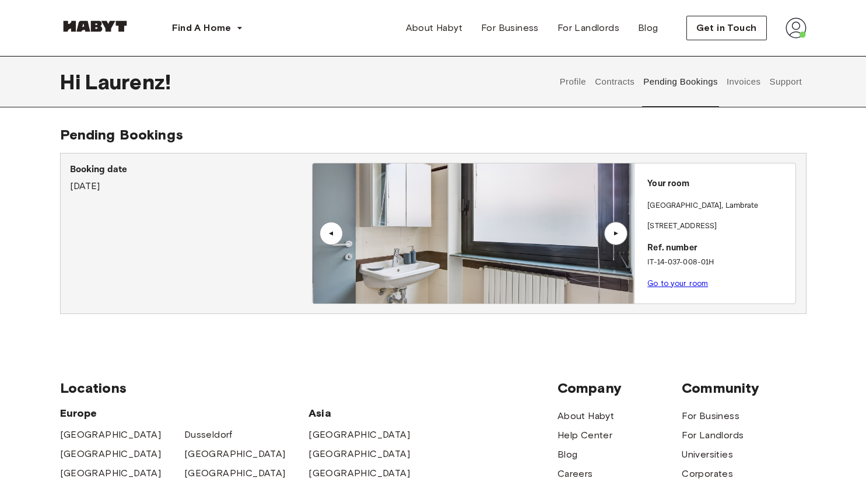  I want to click on span: Locations, so click(308, 388).